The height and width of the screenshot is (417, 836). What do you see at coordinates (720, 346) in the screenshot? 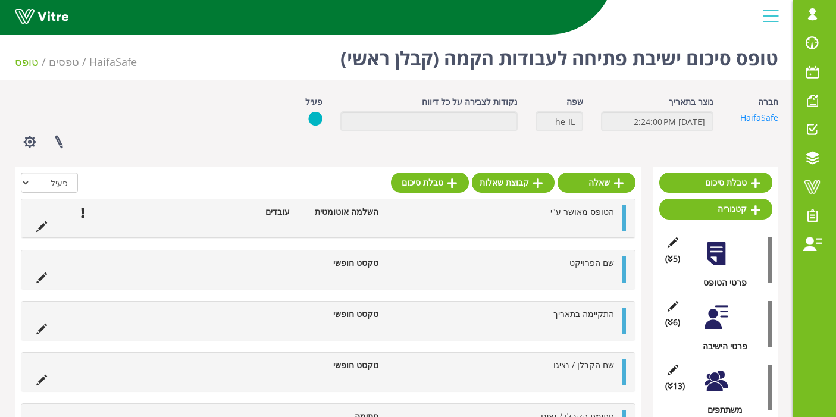
I see `div: פרטי הישיבה` at bounding box center [720, 346].